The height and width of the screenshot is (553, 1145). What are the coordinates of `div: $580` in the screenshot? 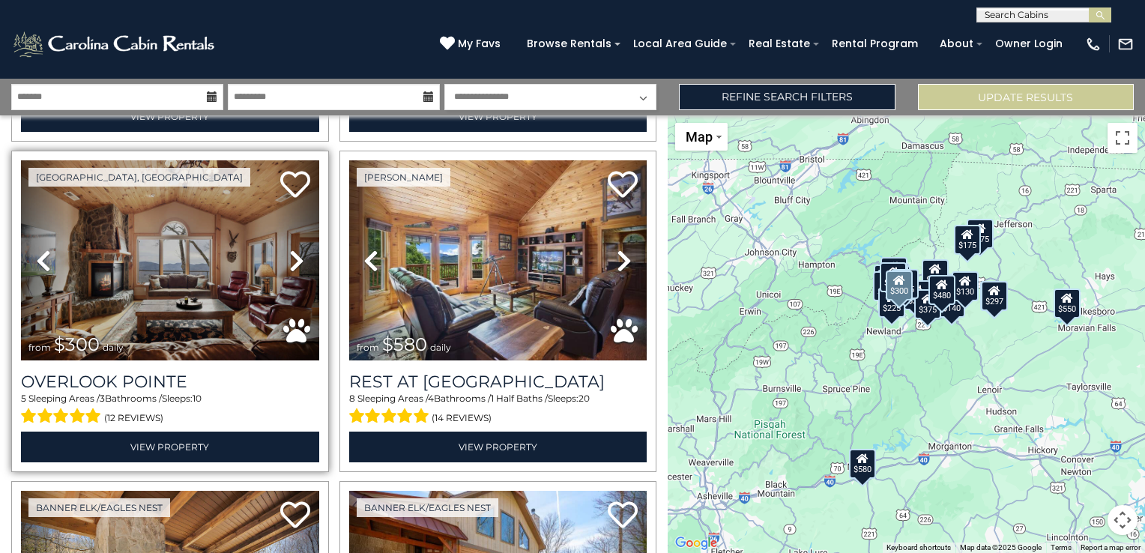 It's located at (862, 464).